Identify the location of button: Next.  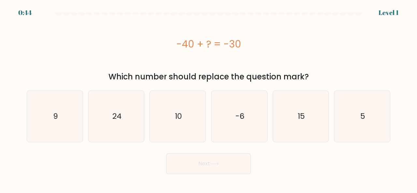
(208, 164).